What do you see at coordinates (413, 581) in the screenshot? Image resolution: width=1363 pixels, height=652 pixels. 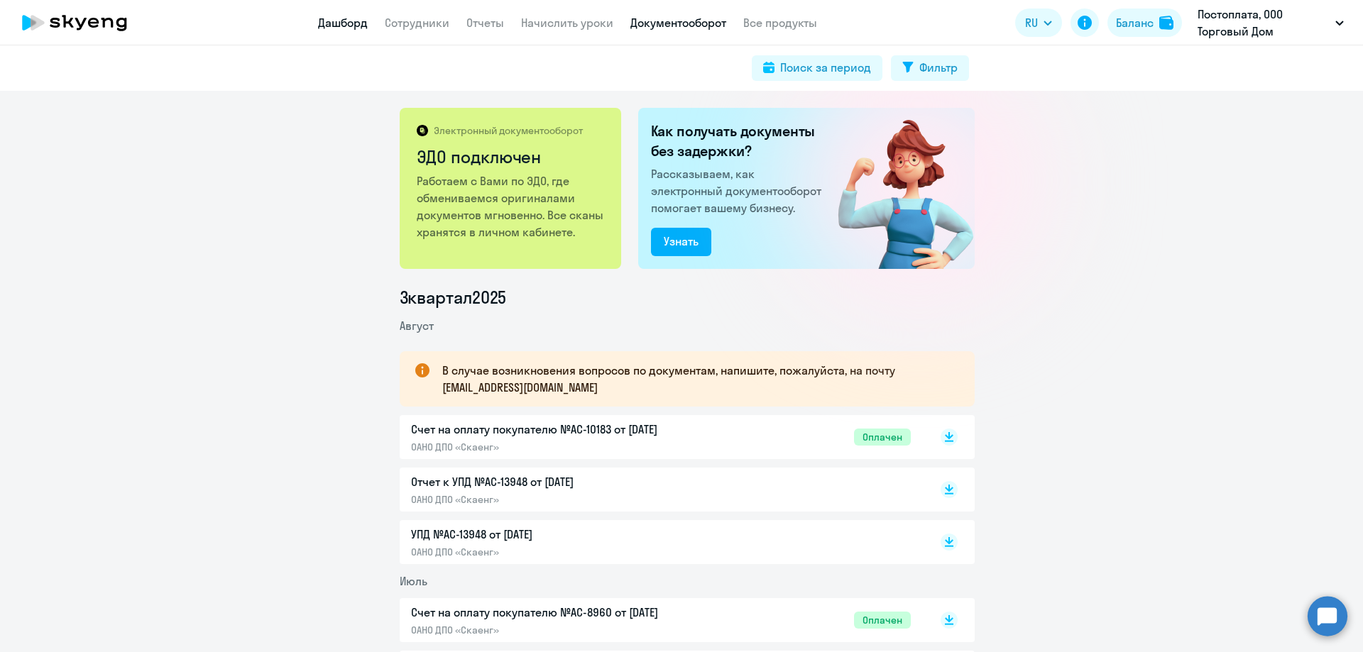 I see `span: Июль` at bounding box center [413, 581].